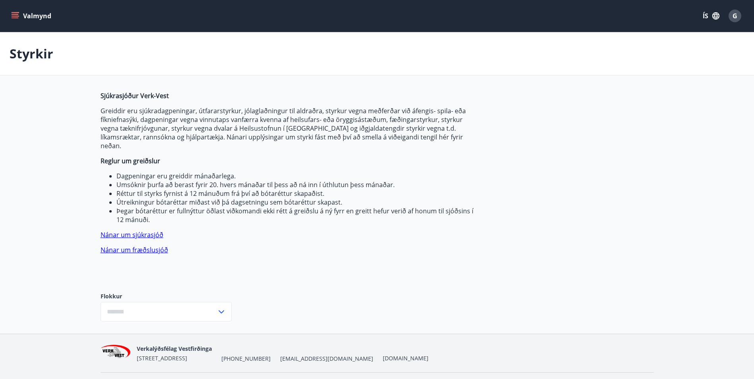 Image resolution: width=754 pixels, height=379 pixels. Describe the element at coordinates (296, 176) in the screenshot. I see `li: Dagpeningar eru greiddir mánaðarlega.` at that location.